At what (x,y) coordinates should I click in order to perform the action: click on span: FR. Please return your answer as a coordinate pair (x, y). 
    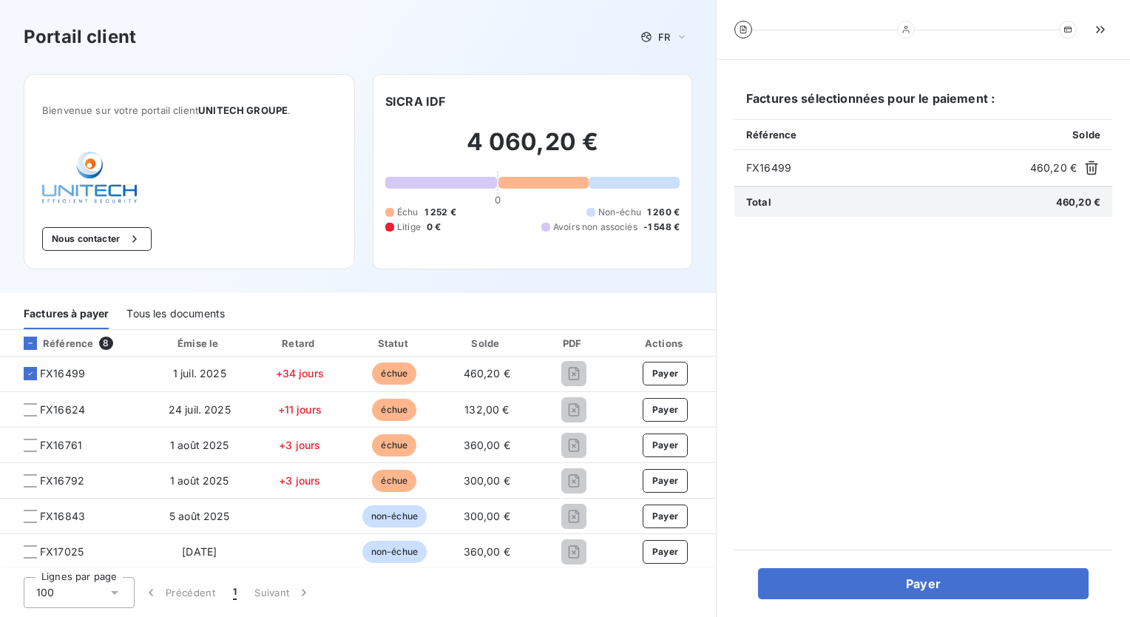
    Looking at the image, I should click on (664, 37).